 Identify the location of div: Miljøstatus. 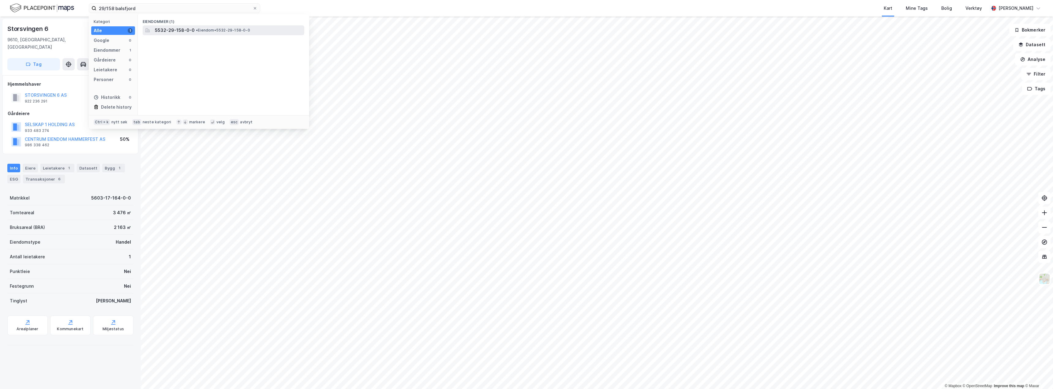
(113, 329).